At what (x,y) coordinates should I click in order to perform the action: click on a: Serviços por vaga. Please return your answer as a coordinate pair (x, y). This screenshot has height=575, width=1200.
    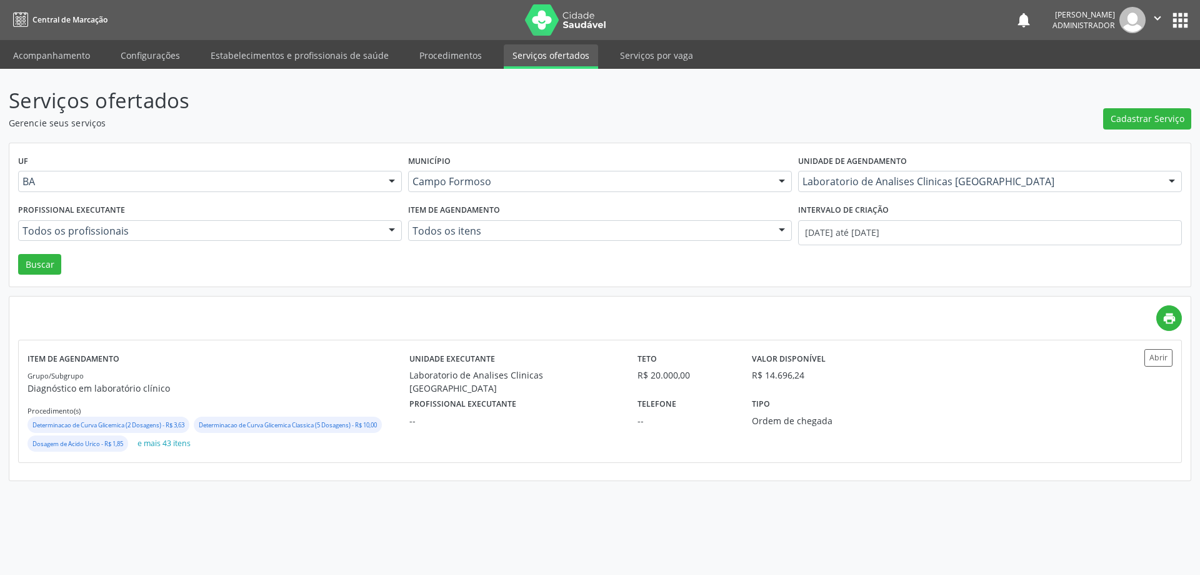
    Looking at the image, I should click on (656, 55).